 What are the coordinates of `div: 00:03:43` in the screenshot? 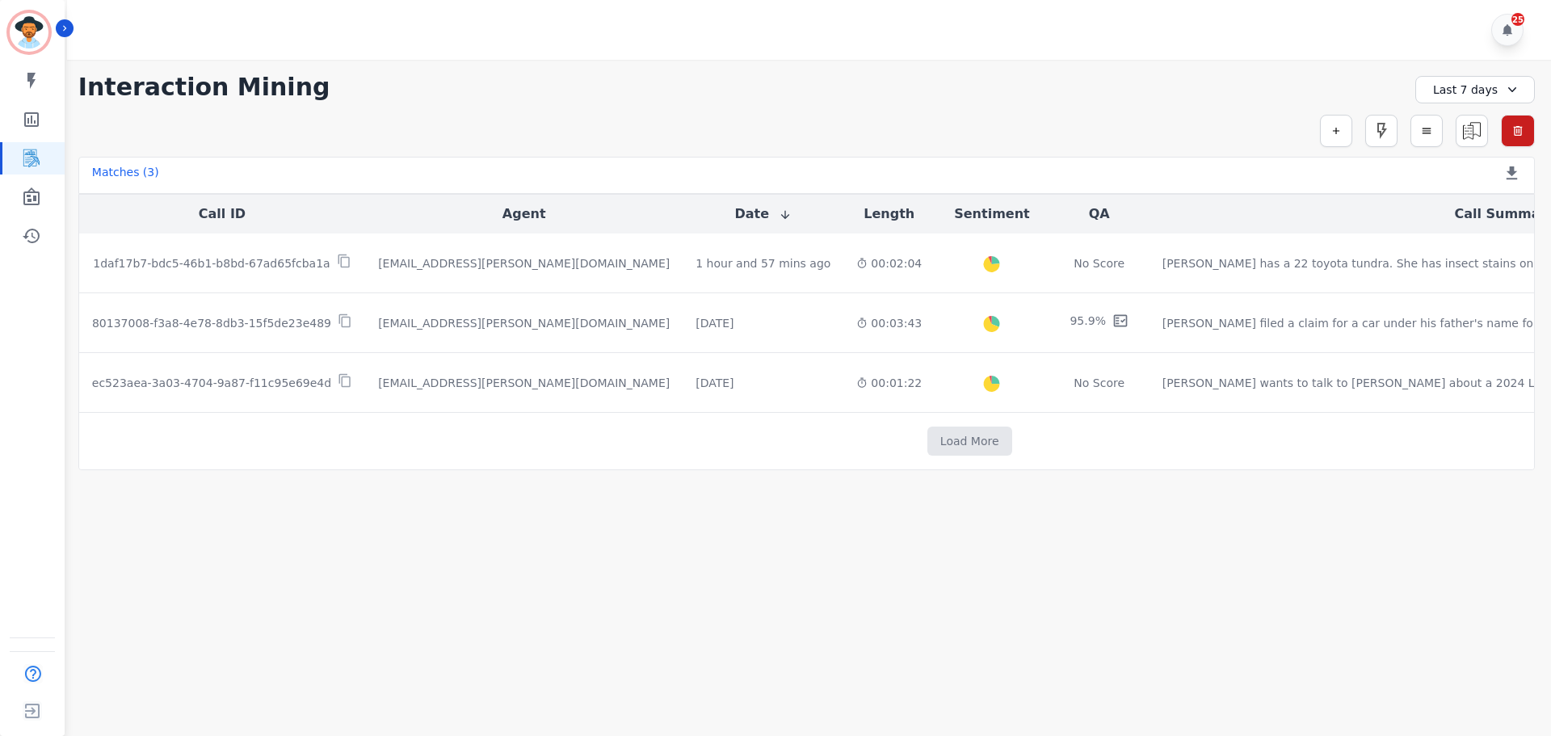 It's located at (889, 323).